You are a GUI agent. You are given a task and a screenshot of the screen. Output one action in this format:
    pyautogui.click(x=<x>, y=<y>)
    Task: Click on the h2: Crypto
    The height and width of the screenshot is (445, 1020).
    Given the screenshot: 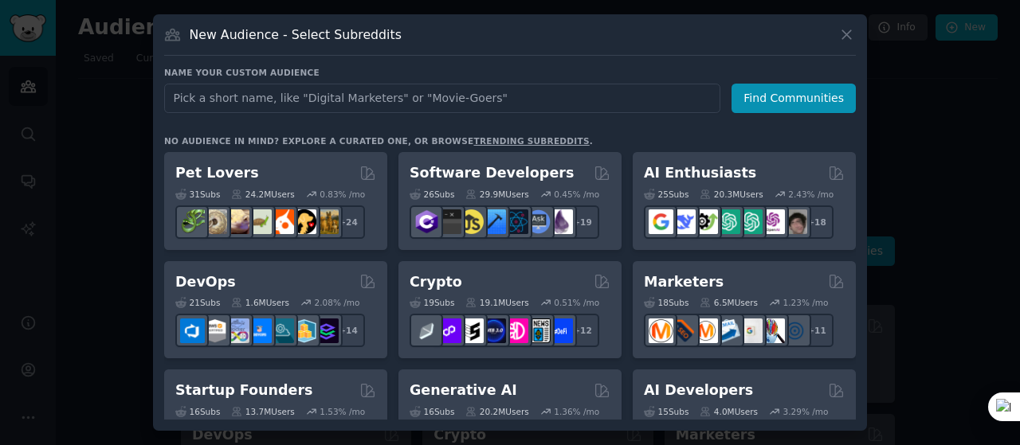 What is the action you would take?
    pyautogui.click(x=436, y=282)
    